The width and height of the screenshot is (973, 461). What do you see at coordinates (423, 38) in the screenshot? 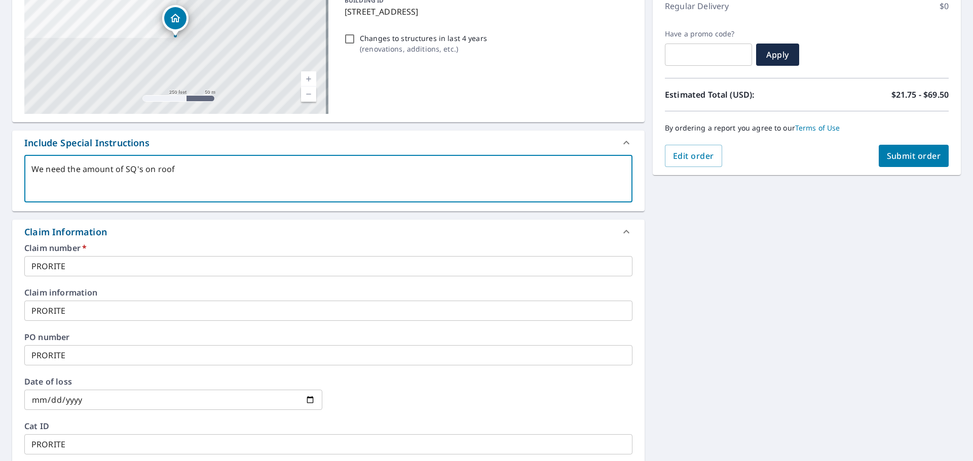
I see `p: Changes to structures in last 4 years` at bounding box center [423, 38].